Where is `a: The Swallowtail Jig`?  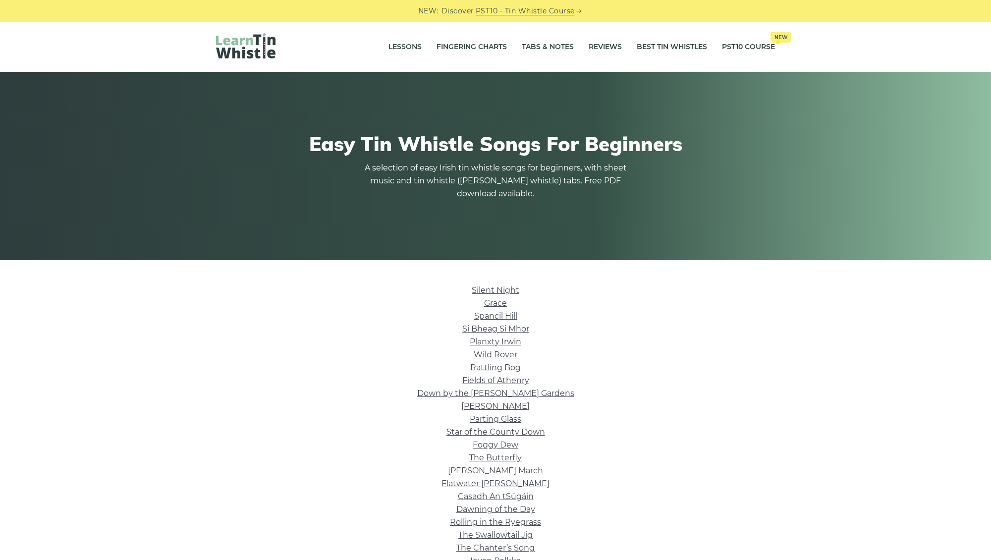
a: The Swallowtail Jig is located at coordinates (495, 535).